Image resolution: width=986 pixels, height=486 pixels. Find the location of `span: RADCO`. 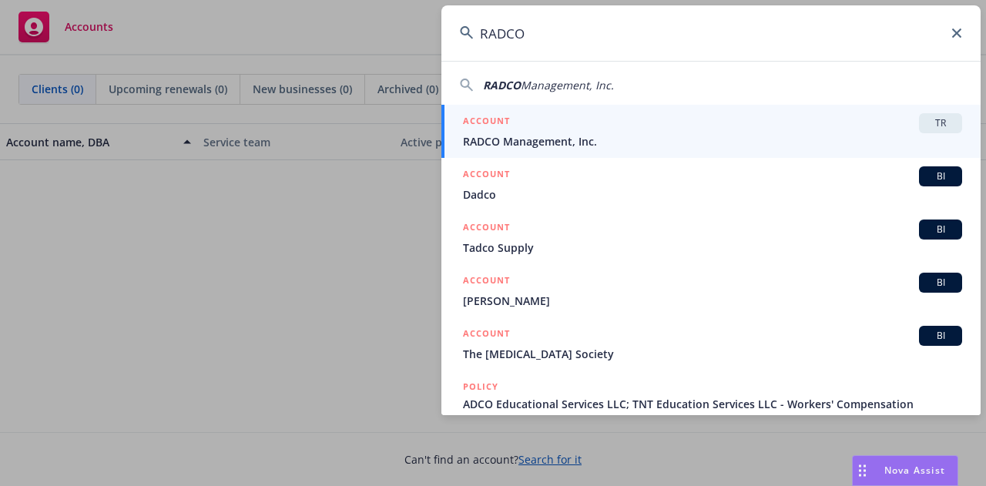

span: RADCO is located at coordinates (502, 85).